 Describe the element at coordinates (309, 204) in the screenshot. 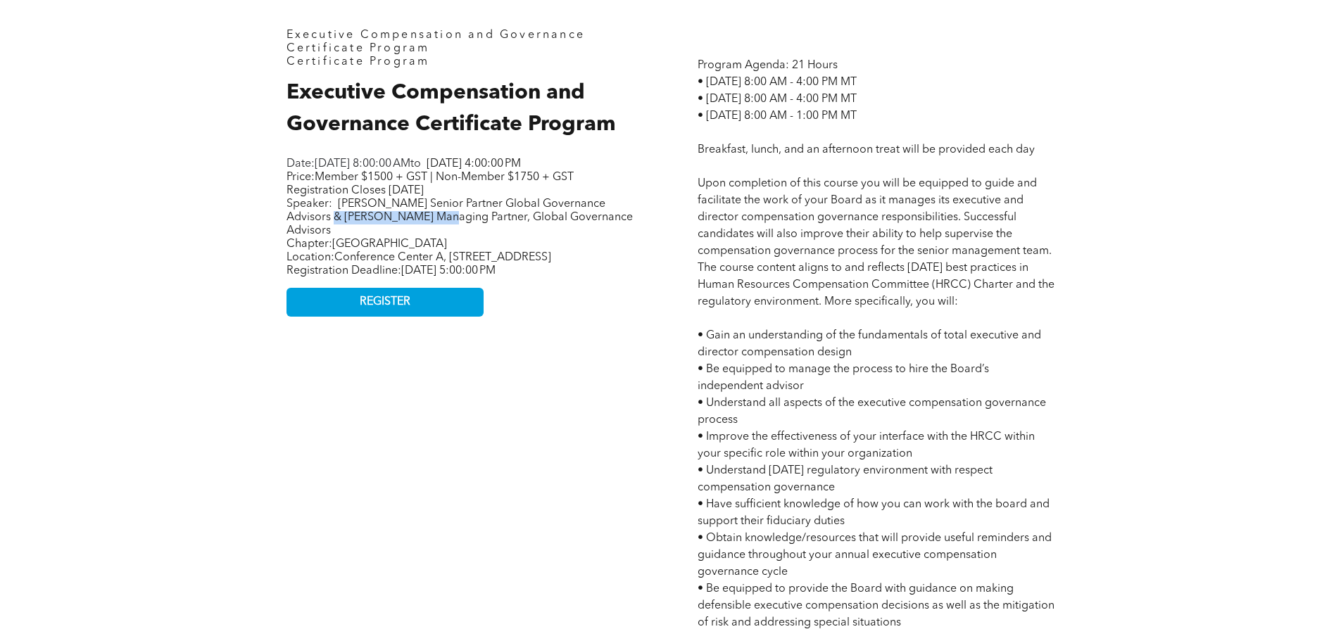

I see `span: Speaker:` at that location.